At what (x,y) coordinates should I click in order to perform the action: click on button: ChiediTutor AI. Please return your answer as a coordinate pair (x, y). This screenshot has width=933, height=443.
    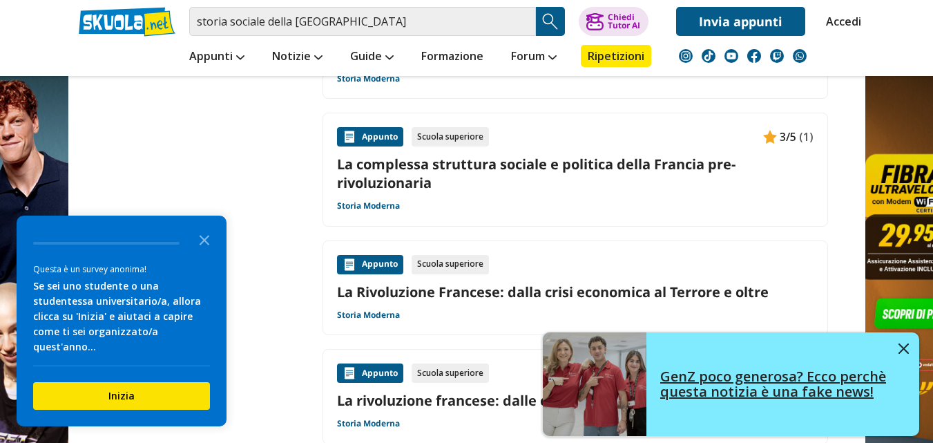
    Looking at the image, I should click on (614, 21).